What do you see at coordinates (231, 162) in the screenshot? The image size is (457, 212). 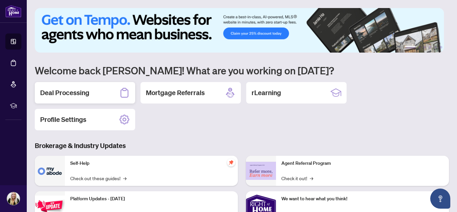 I see `span: pushpin` at bounding box center [231, 162].